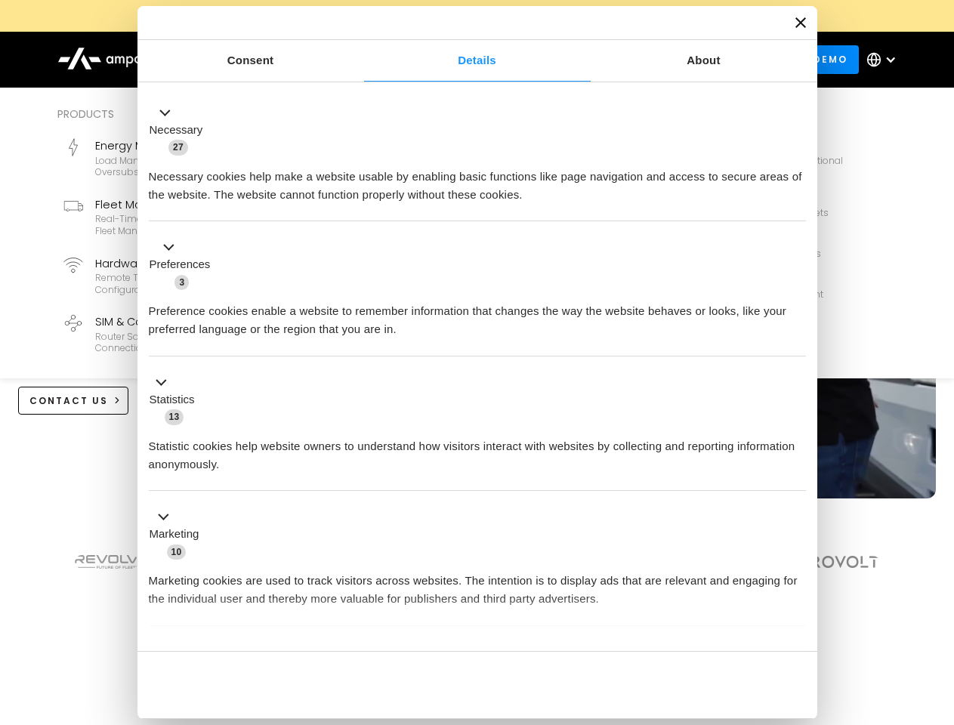 The image size is (954, 725). What do you see at coordinates (180, 130) in the screenshot?
I see `button: Necessary (27)` at bounding box center [180, 130].